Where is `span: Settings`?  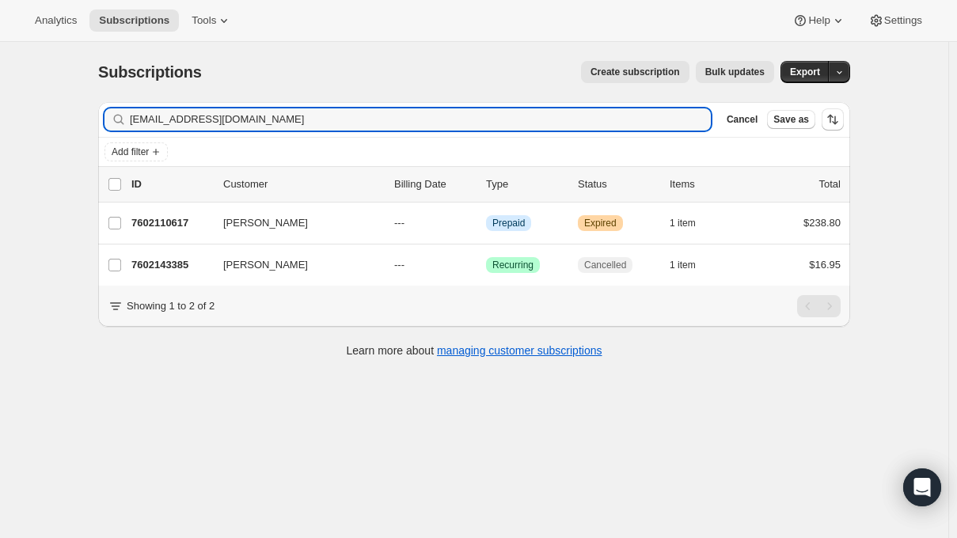
span: Settings is located at coordinates (903, 21).